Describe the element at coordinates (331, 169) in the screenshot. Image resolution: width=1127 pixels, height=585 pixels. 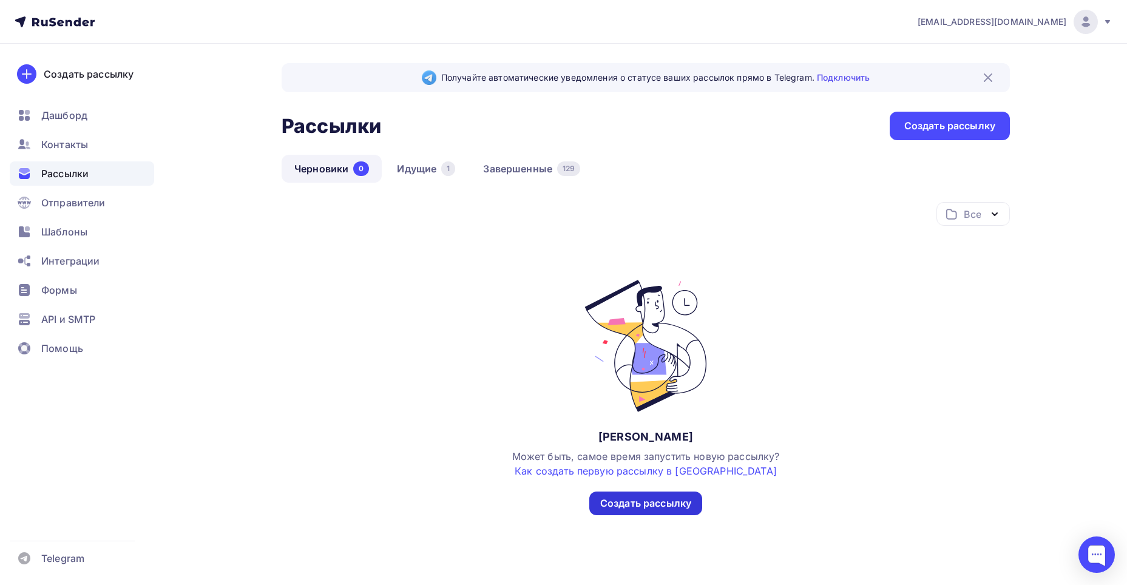
I see `a: Черновики0` at that location.